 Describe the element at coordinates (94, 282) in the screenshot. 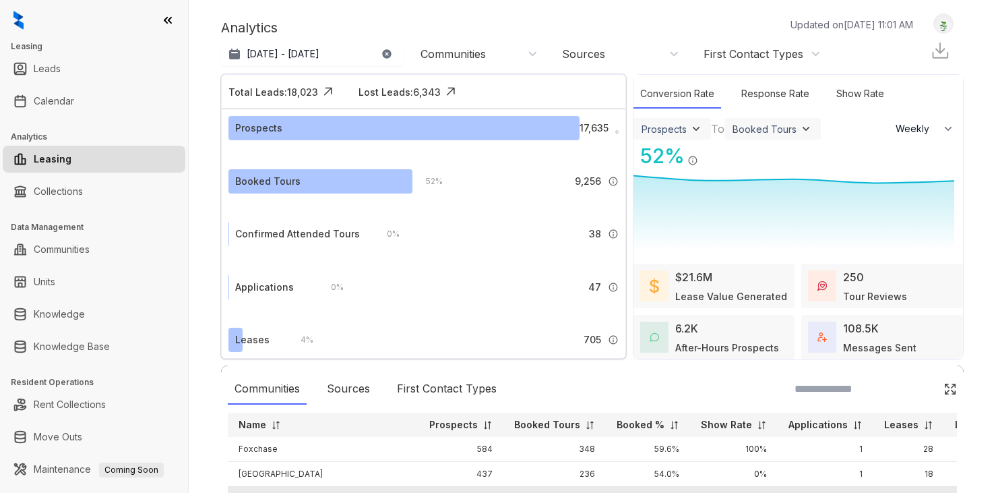

I see `li: Units` at that location.